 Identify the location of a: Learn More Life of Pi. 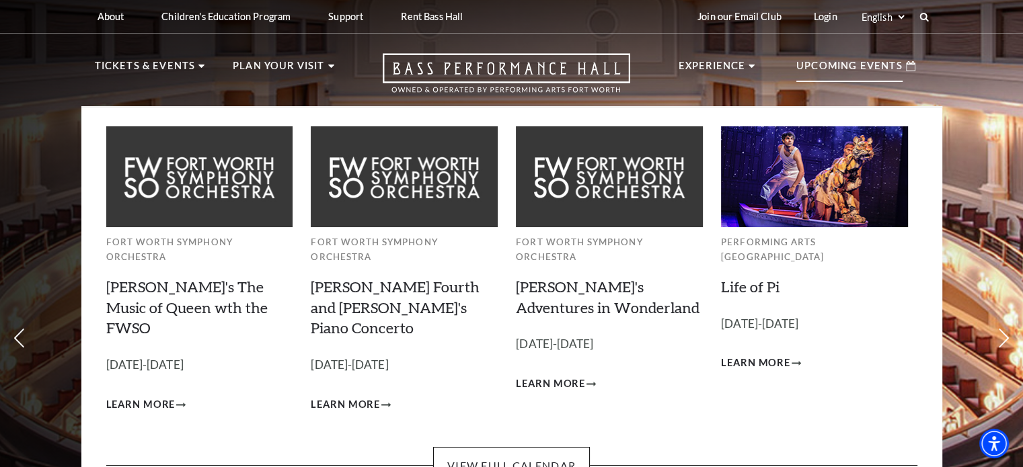
(761, 363).